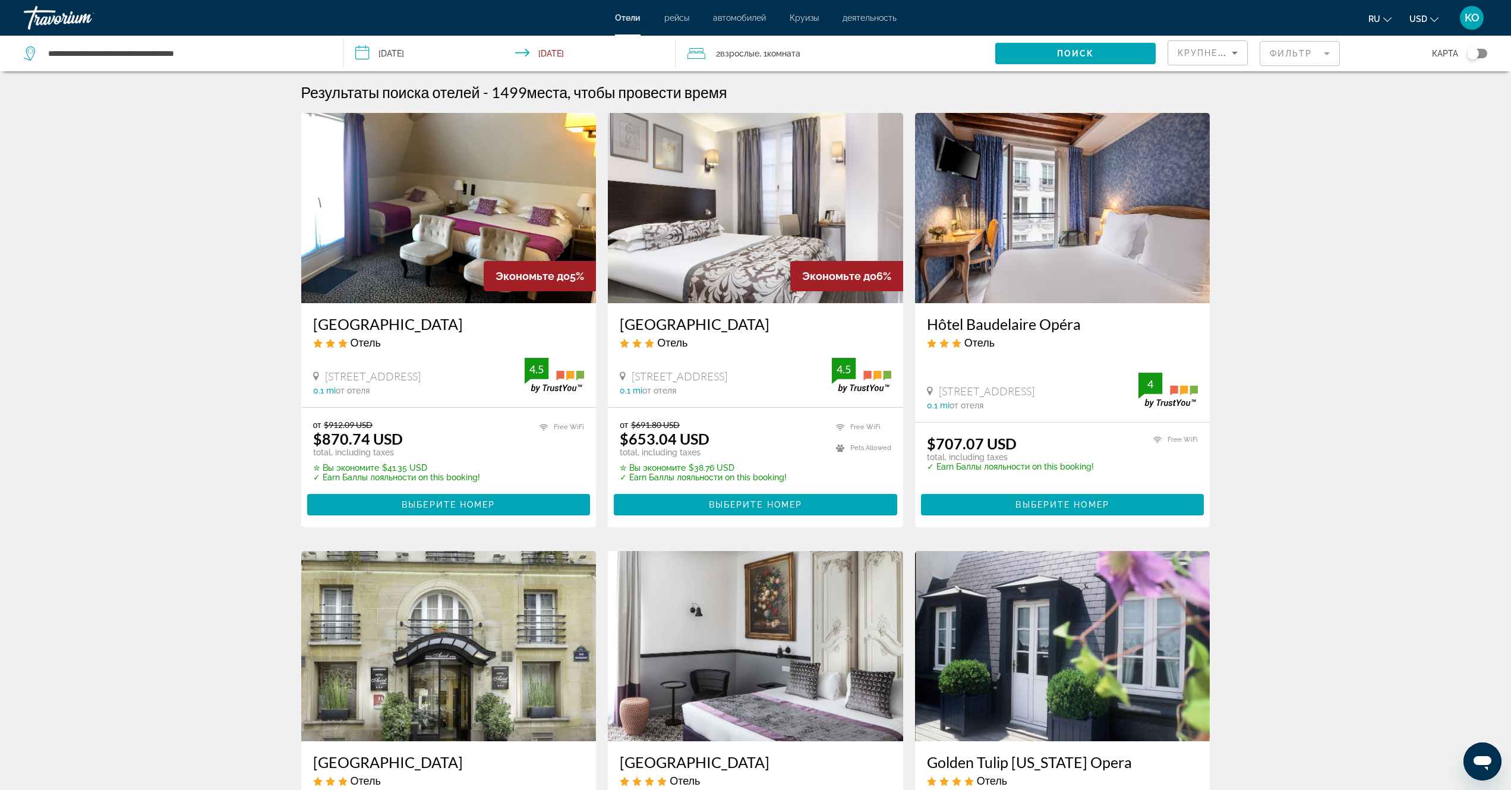  I want to click on span: , 1, so click(779, 53).